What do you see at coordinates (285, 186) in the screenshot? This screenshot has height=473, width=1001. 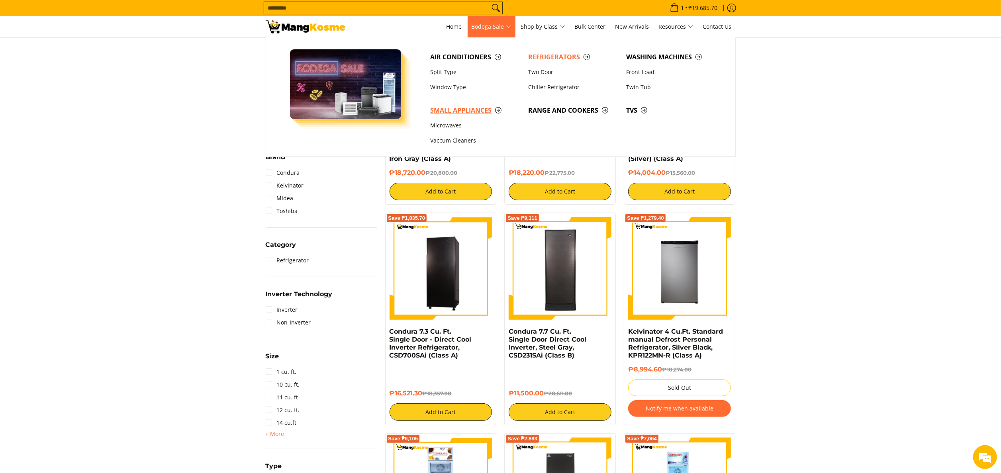 I see `a: Kelvinator` at bounding box center [285, 186].